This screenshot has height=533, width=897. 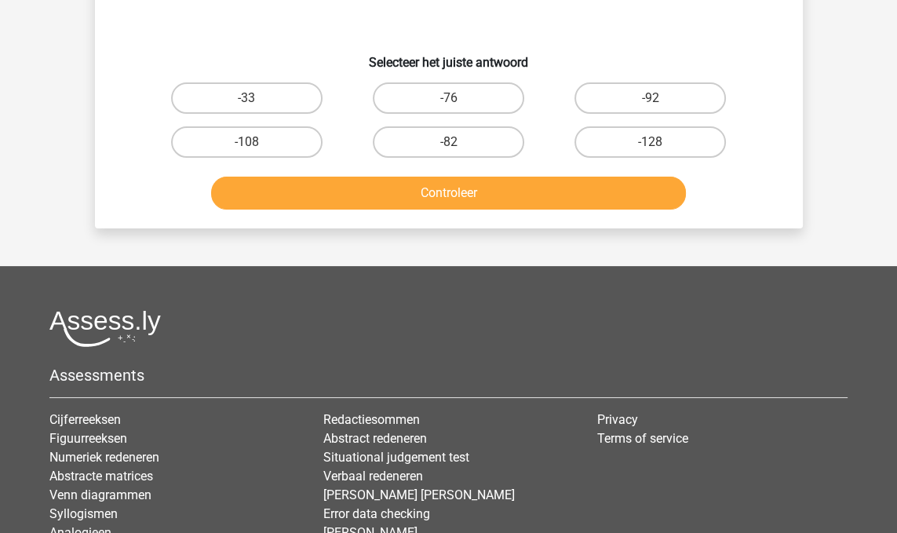 What do you see at coordinates (448, 193) in the screenshot?
I see `button: Controleer` at bounding box center [448, 193].